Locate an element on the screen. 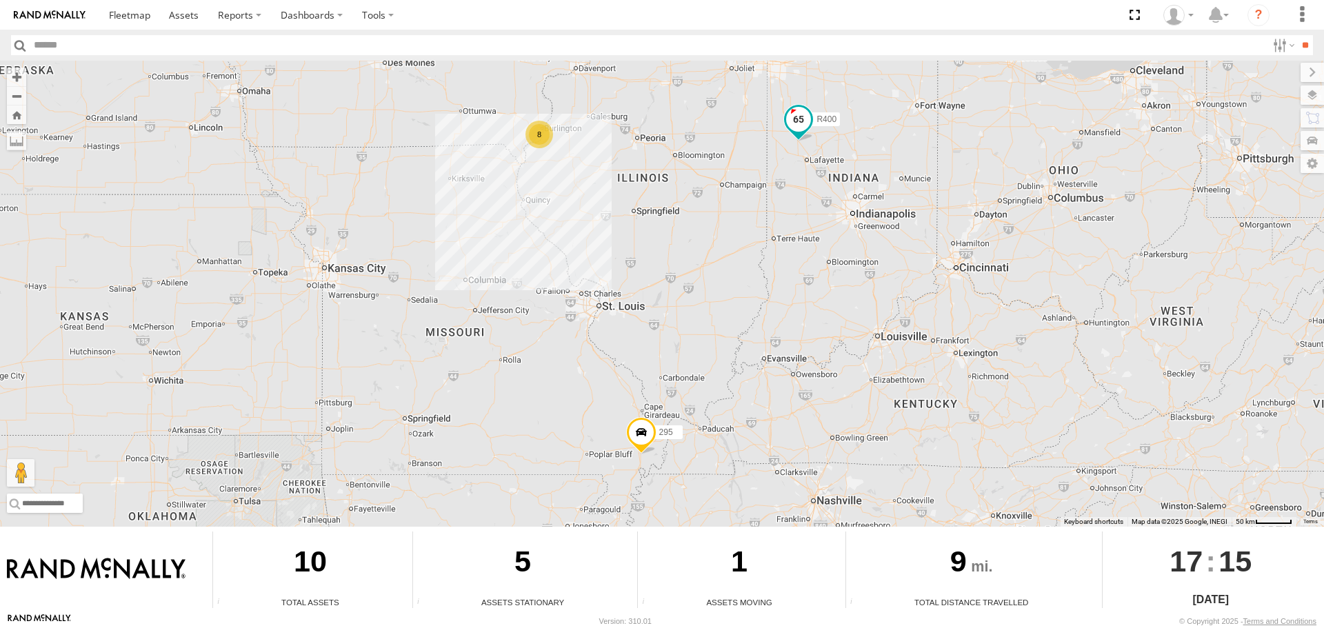  div: Assets Stationary is located at coordinates (523, 602).